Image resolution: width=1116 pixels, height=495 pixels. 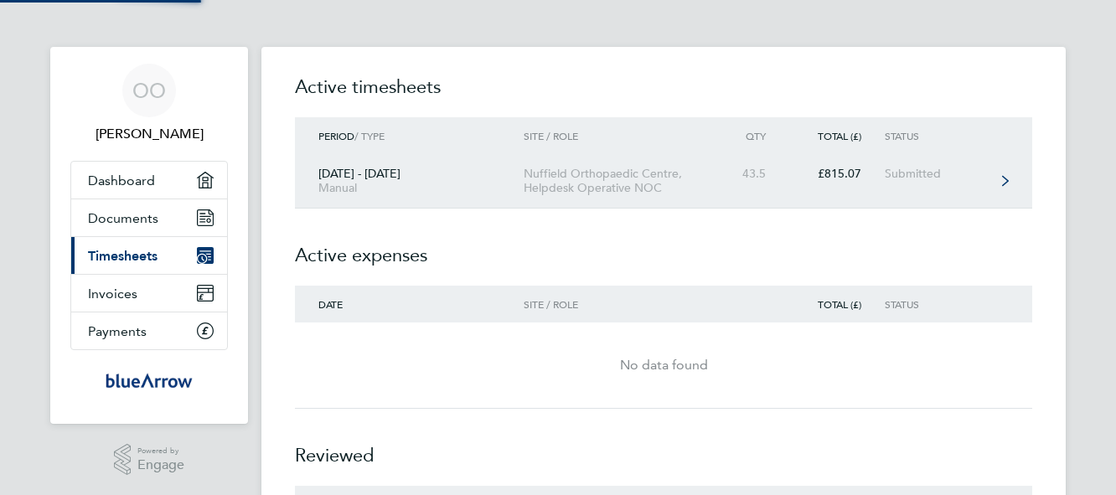 I want to click on a: Powered byEngage, so click(x=149, y=460).